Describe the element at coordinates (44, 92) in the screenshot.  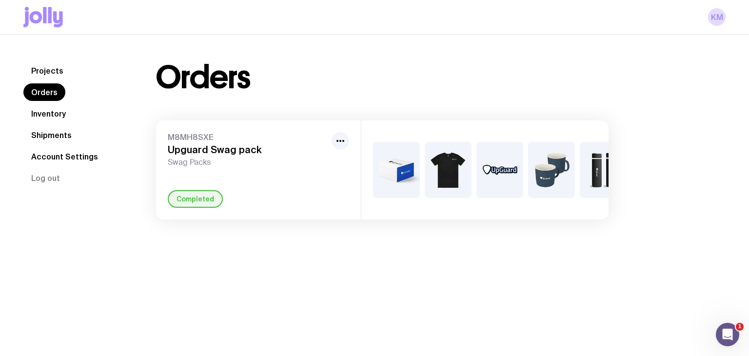
I see `a: Orders` at that location.